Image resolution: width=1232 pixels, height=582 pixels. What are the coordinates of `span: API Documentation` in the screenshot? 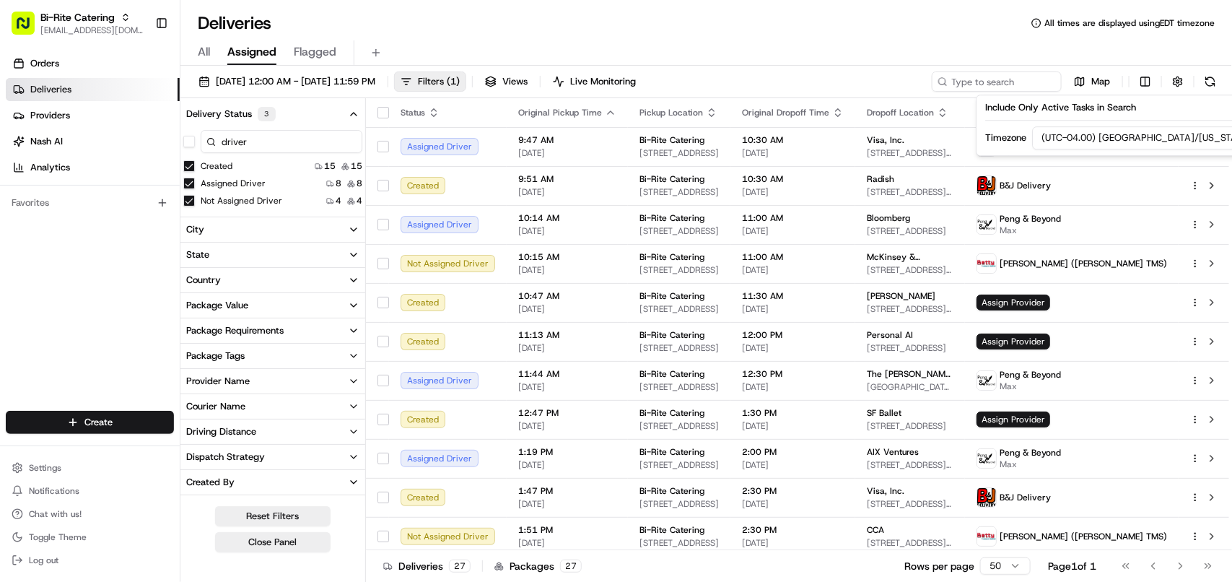 It's located at (184, 217).